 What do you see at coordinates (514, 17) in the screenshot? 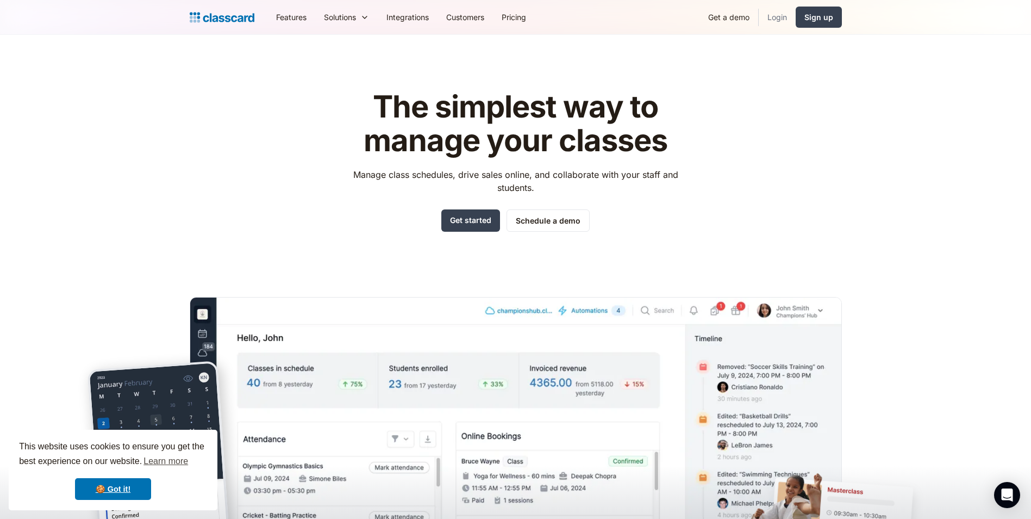
I see `a: Pricing` at bounding box center [514, 17].